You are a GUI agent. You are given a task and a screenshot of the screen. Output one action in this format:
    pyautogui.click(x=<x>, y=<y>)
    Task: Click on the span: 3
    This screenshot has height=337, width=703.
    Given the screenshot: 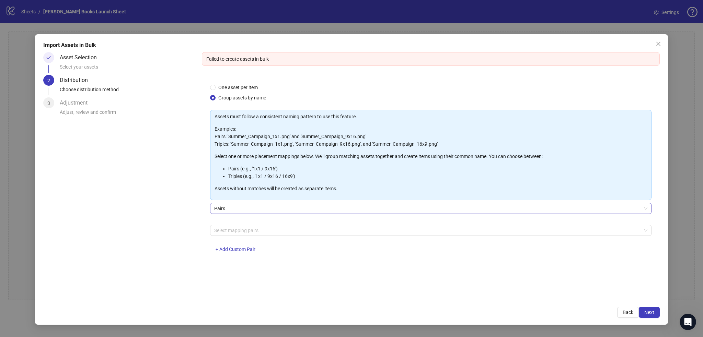 What is the action you would take?
    pyautogui.click(x=49, y=103)
    